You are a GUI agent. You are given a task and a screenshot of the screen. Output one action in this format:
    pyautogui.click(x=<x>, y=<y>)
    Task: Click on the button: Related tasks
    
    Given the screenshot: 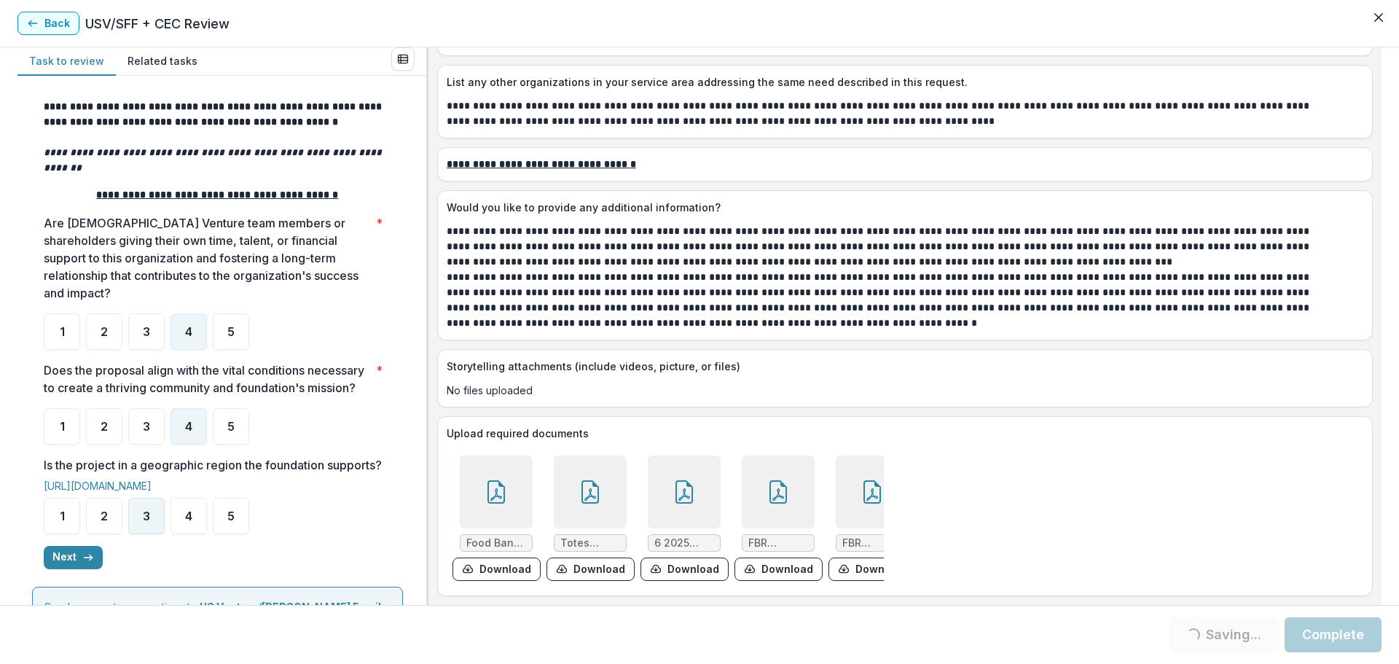 What is the action you would take?
    pyautogui.click(x=162, y=61)
    